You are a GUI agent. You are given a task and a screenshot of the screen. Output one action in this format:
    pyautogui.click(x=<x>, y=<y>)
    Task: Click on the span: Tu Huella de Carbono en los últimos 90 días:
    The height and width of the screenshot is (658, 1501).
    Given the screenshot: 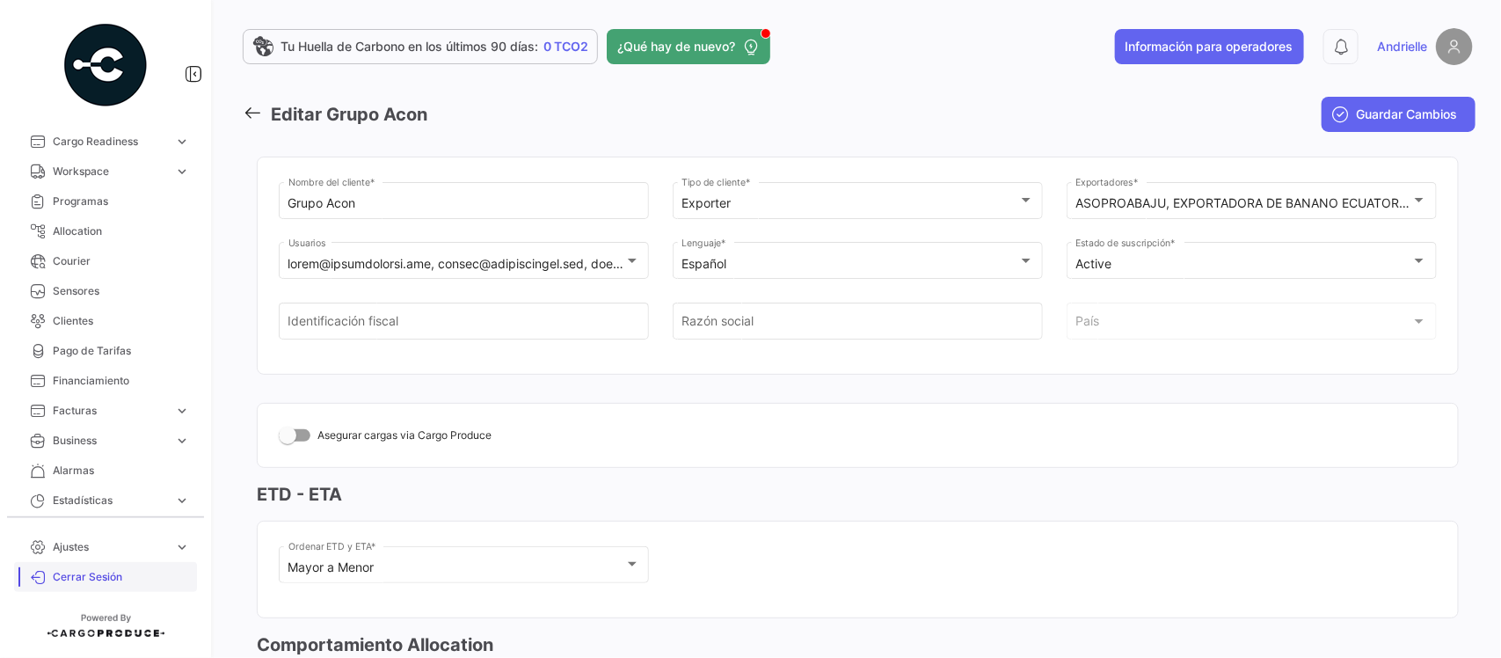 What is the action you would take?
    pyautogui.click(x=409, y=47)
    